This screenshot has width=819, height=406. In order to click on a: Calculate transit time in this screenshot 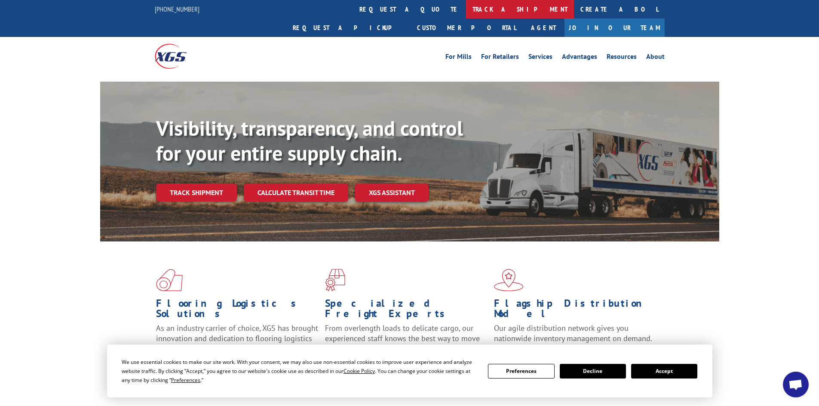, I will do `click(296, 193)`.